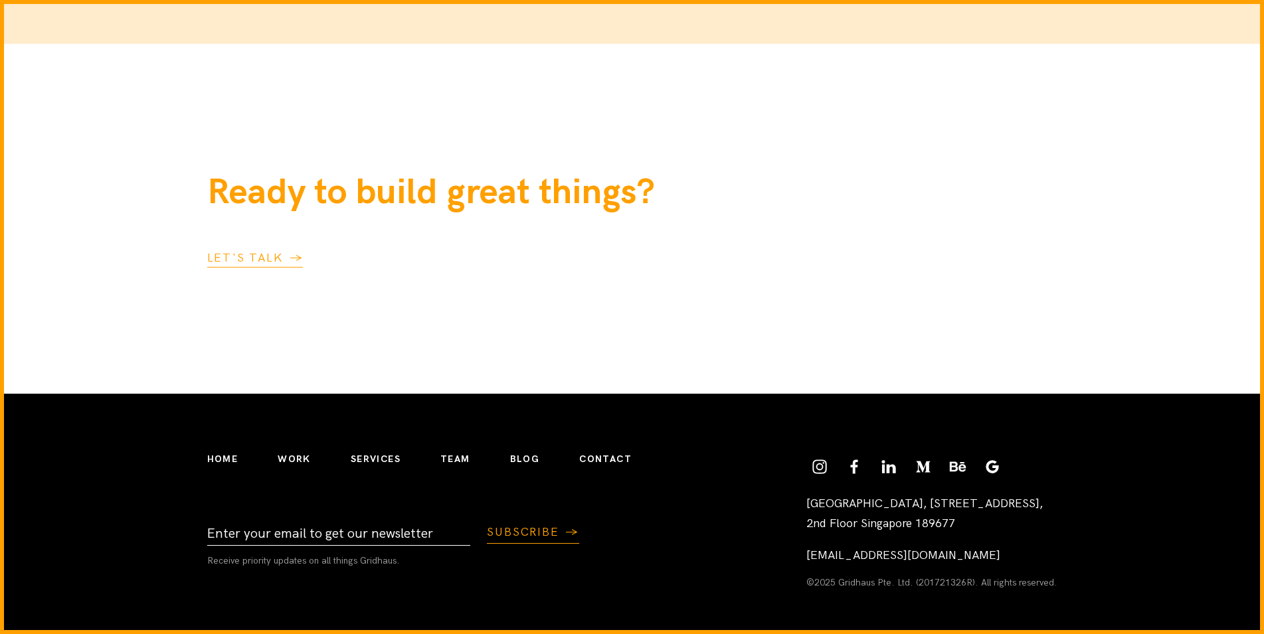 This screenshot has width=1264, height=634. What do you see at coordinates (820, 467) in the screenshot?
I see `img: gridhaus%2F1d638587-d09d-4eae-83c7-cd5fee6c5281_instagram.svg` at bounding box center [820, 467].